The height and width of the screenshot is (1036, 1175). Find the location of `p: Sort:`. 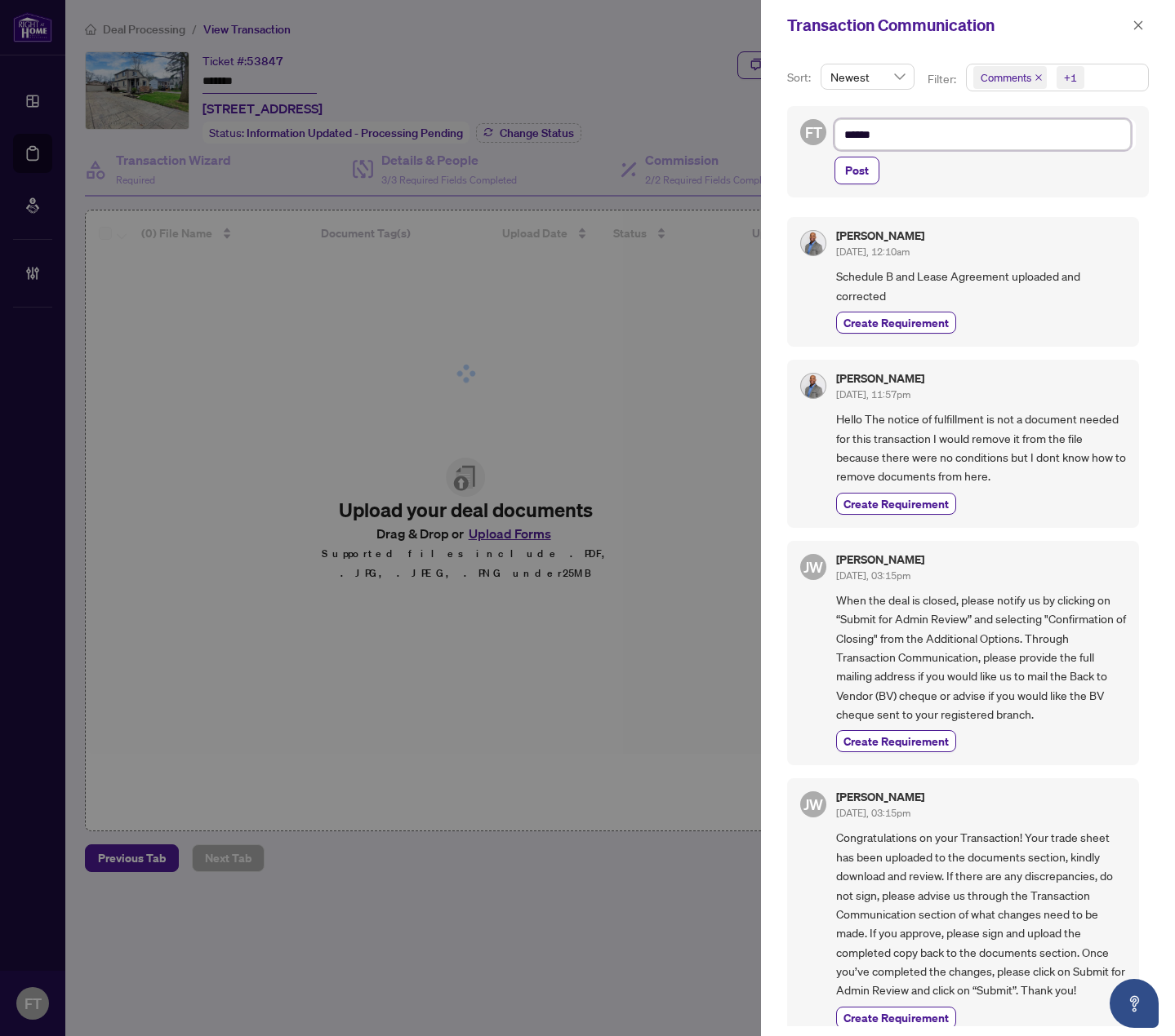

p: Sort: is located at coordinates (800, 77).